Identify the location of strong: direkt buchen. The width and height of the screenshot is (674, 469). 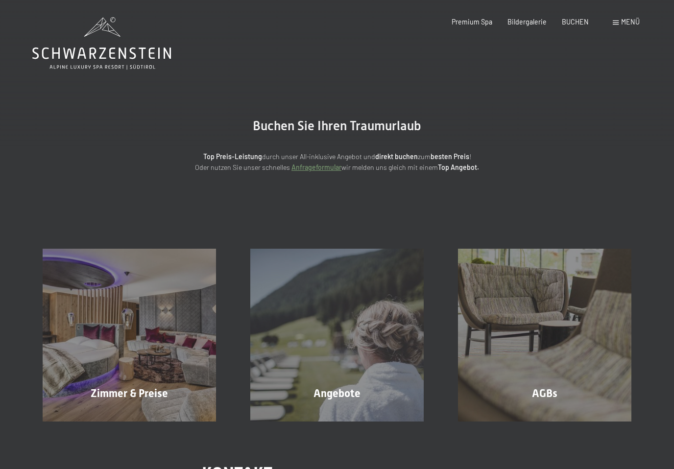
(396, 156).